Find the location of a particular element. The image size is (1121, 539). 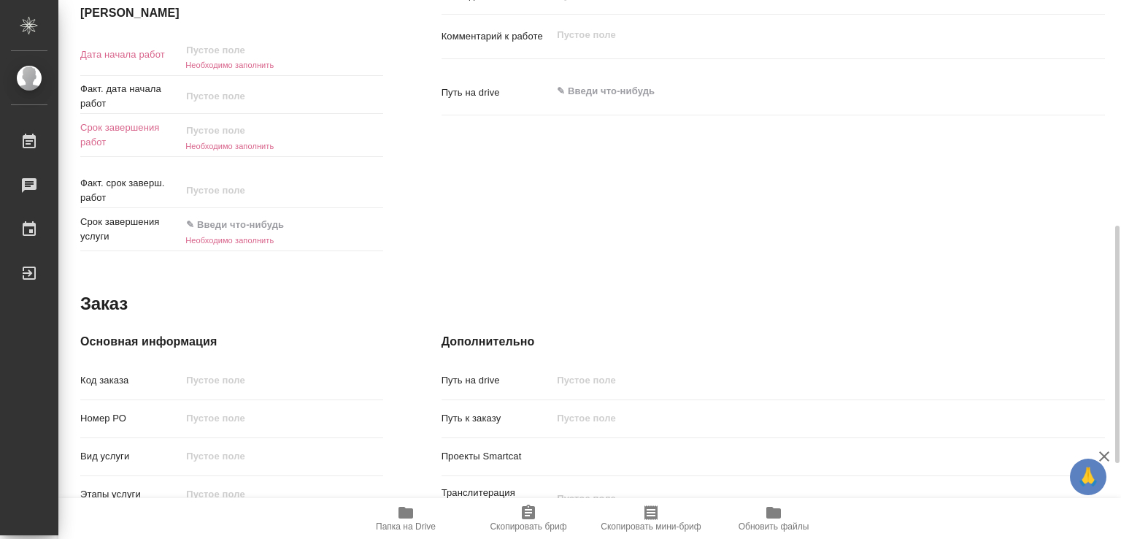

span: Обновить файлы is located at coordinates (774, 526).